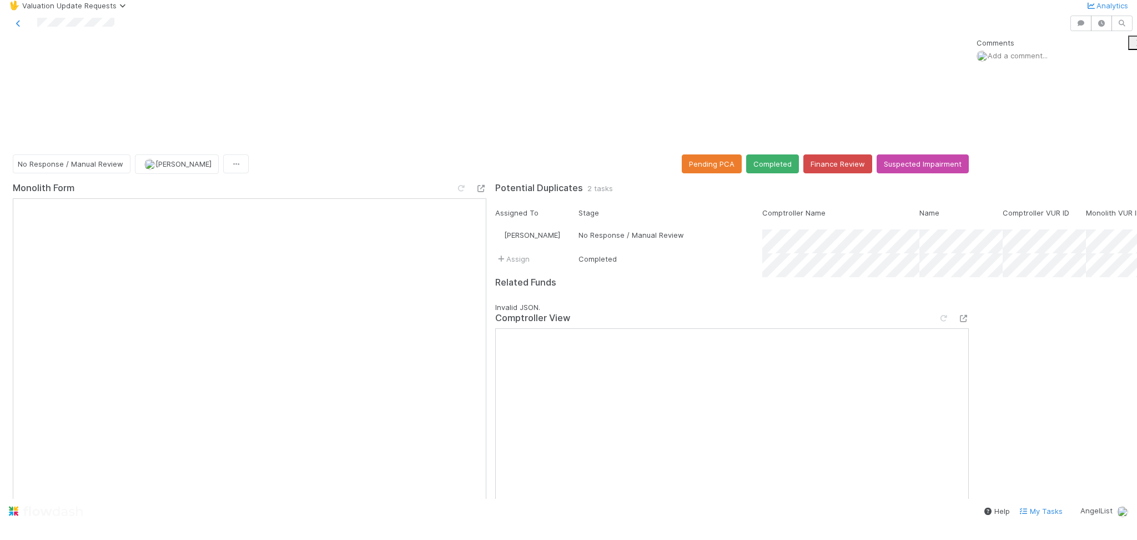 The width and height of the screenshot is (1137, 540). I want to click on a: My Tasks, so click(1040, 511).